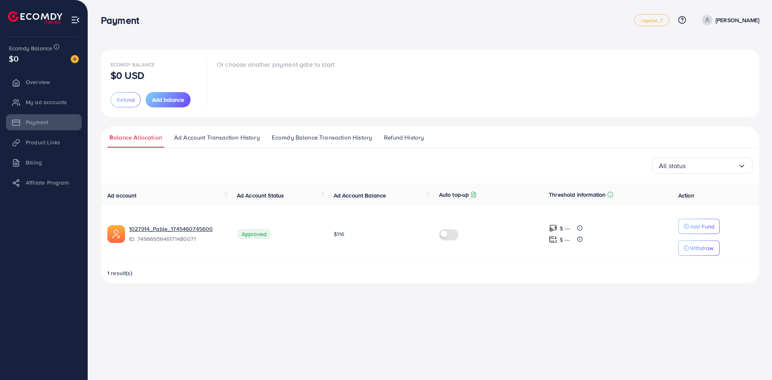 The image size is (772, 380). What do you see at coordinates (75, 59) in the screenshot?
I see `img: image` at bounding box center [75, 59].